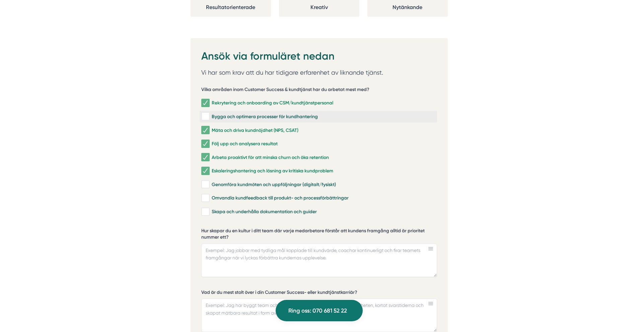  What do you see at coordinates (319, 58) in the screenshot?
I see `h2: Ansök via formuläret nedan` at bounding box center [319, 58].